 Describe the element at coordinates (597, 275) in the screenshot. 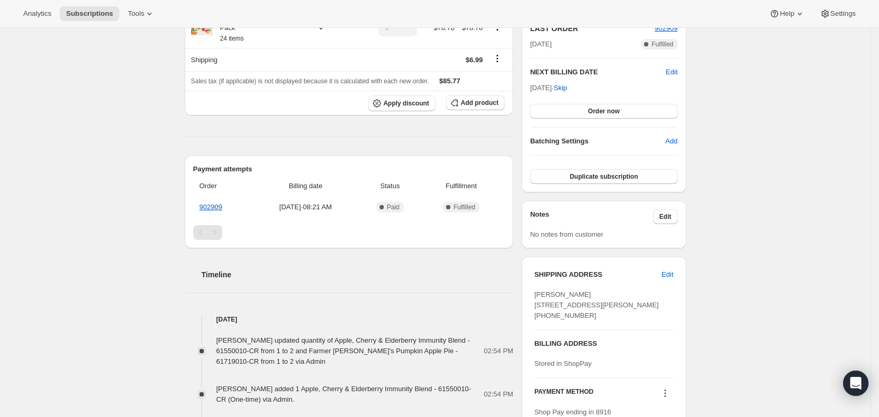

I see `h3: SHIPPING ADDRESS` at that location.